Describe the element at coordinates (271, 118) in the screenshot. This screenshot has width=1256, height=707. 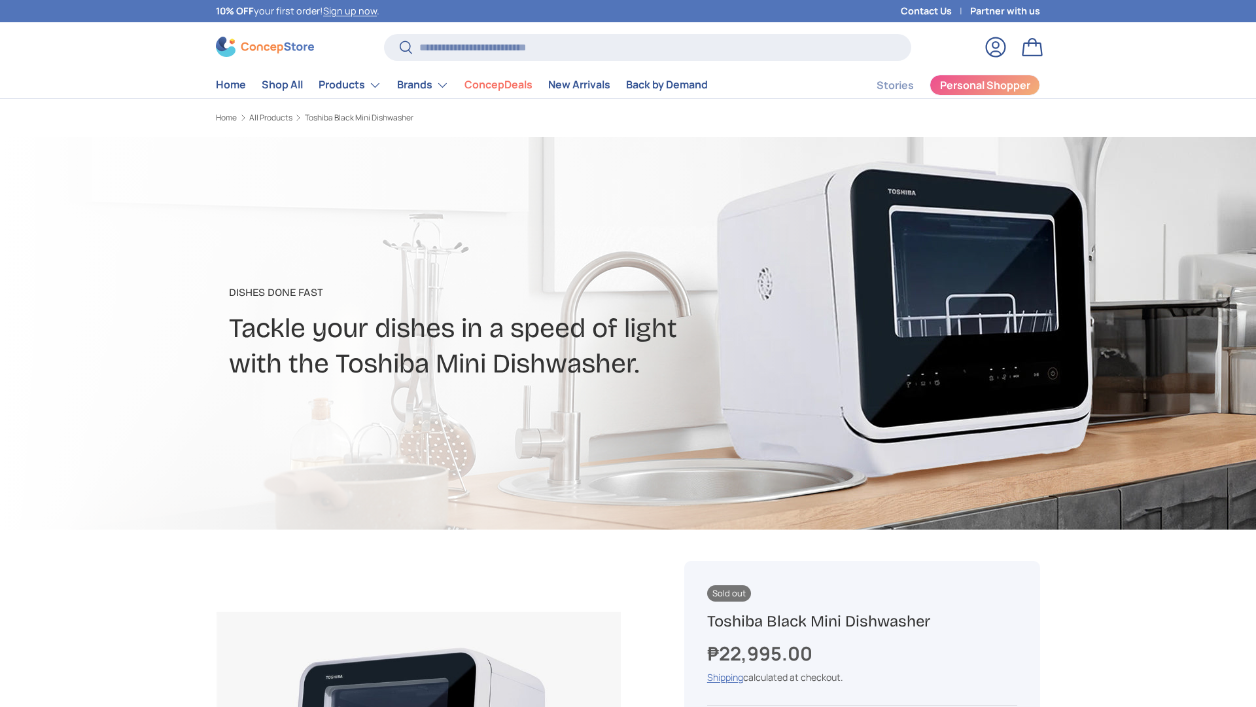
I see `a: All Products` at that location.